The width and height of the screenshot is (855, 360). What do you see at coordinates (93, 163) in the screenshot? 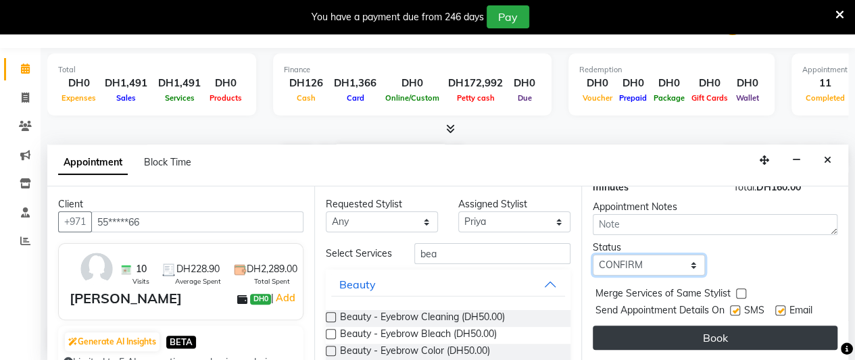
I see `span: Appointment` at bounding box center [93, 163].